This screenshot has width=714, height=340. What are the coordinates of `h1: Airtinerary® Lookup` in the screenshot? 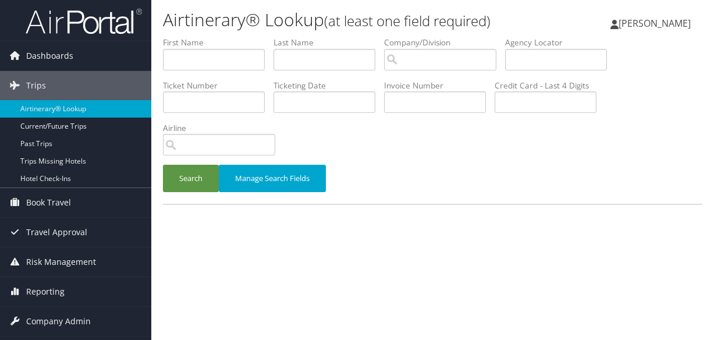 It's located at (343, 20).